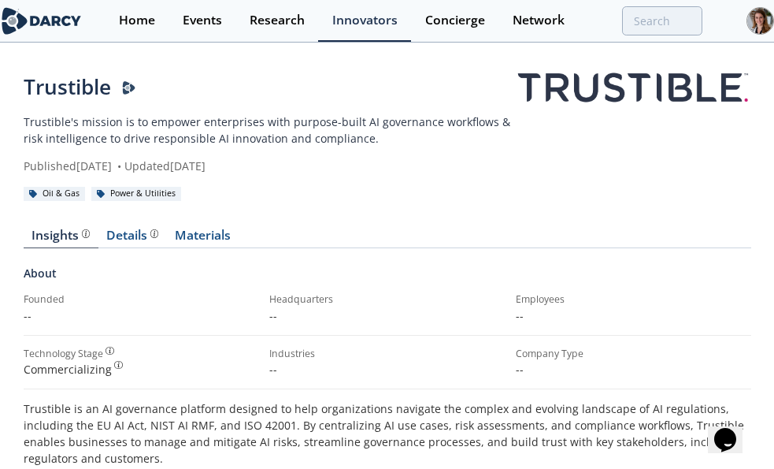  What do you see at coordinates (633, 354) in the screenshot?
I see `div: Company Type` at bounding box center [633, 354].